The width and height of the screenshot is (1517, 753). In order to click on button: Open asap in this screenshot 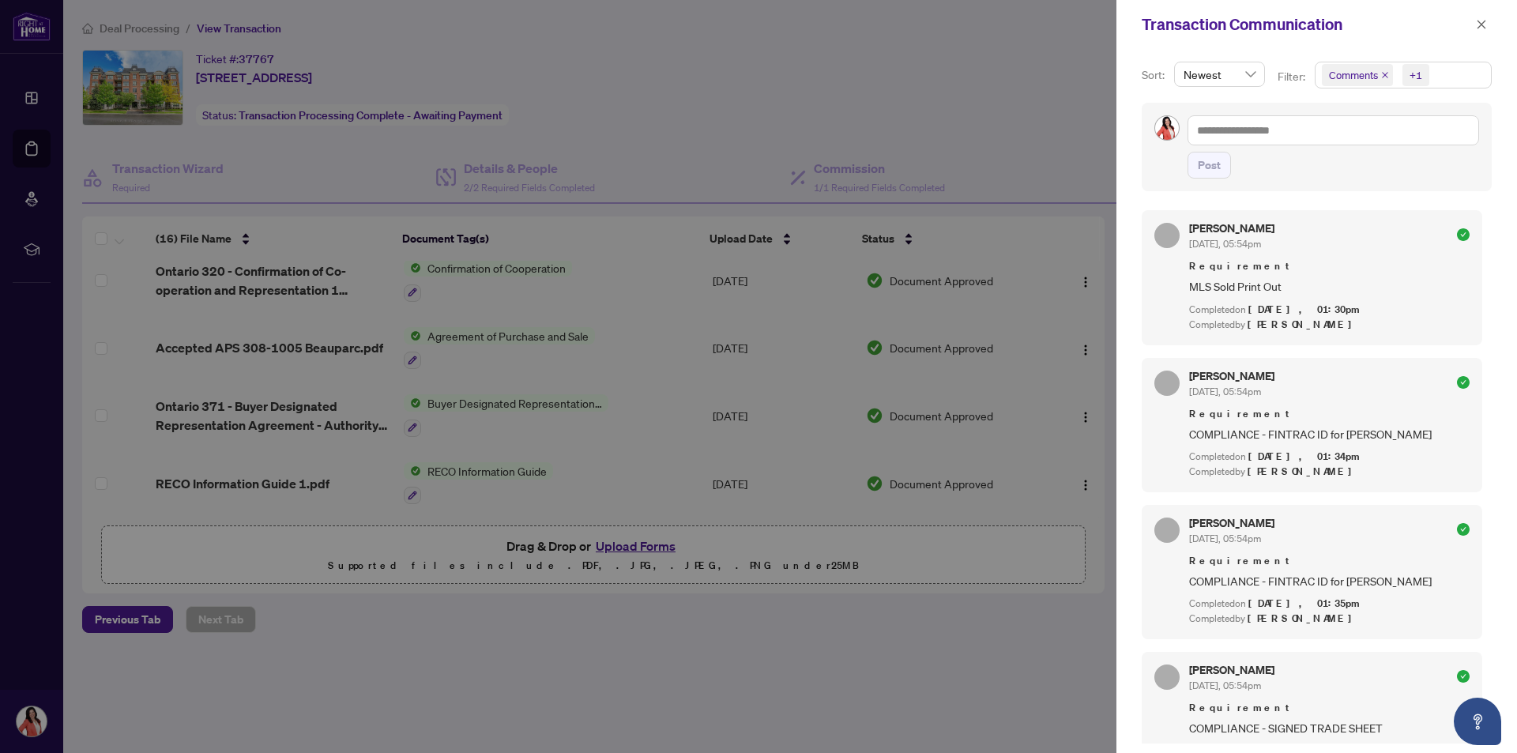, I will do `click(1477, 721)`.